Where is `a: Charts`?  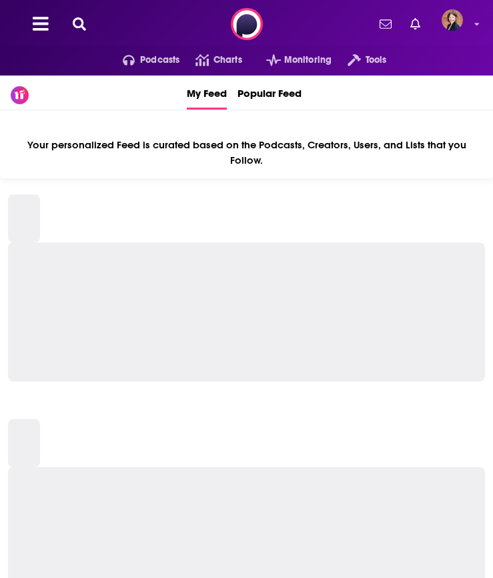
a: Charts is located at coordinates (210, 60).